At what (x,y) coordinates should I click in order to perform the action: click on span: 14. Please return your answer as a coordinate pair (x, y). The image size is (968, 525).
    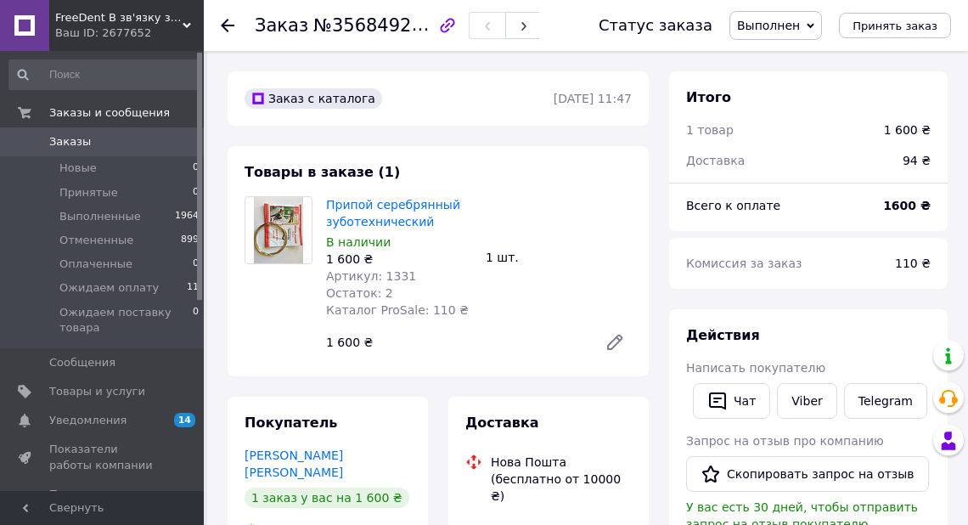
    Looking at the image, I should click on (184, 419).